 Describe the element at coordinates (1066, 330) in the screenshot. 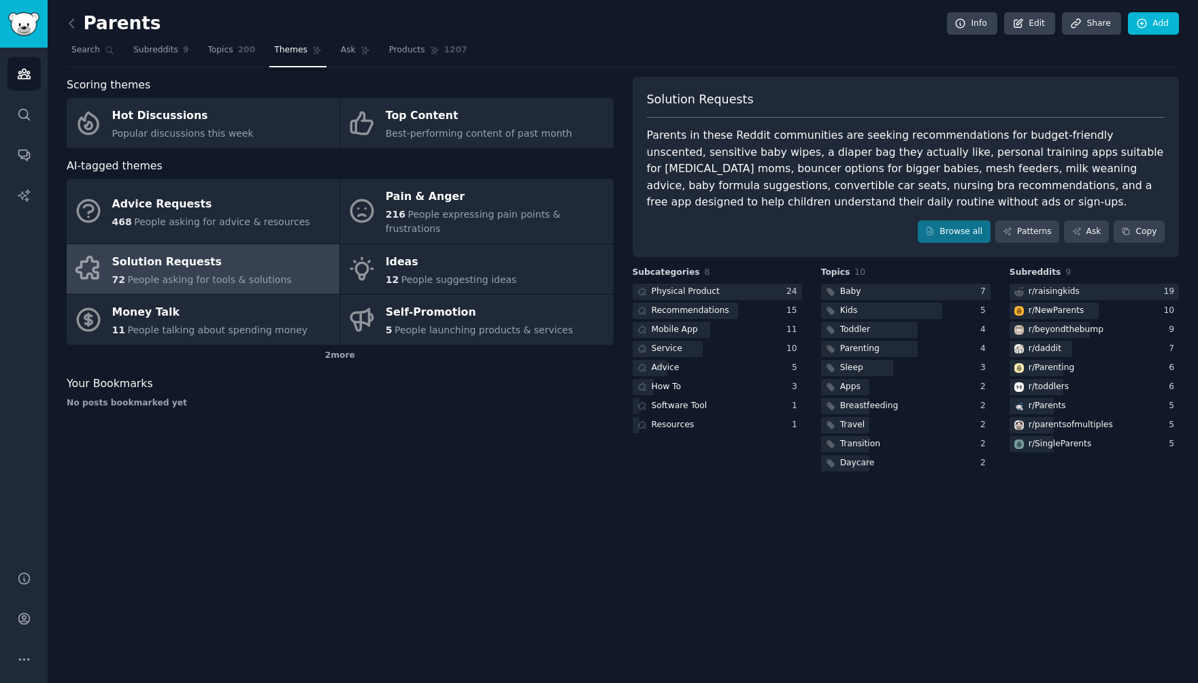

I see `div: r/ beyondthebump` at that location.